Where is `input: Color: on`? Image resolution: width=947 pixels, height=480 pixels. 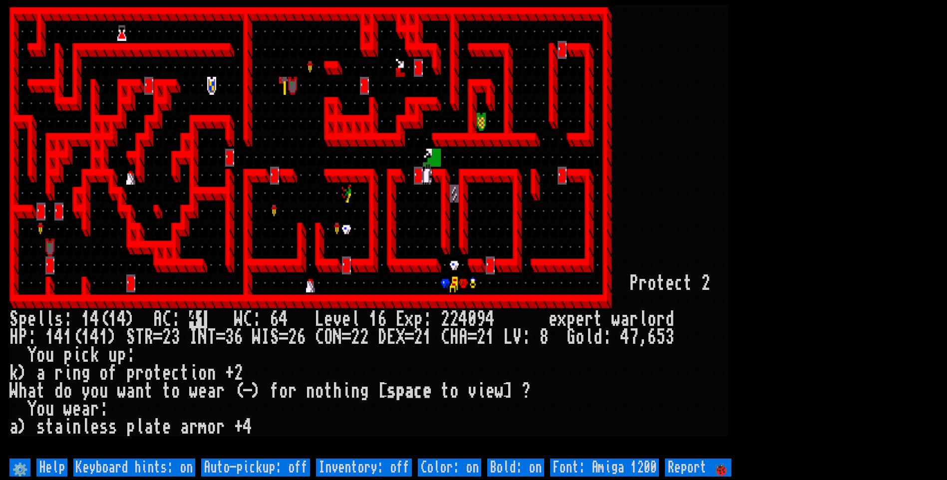
input: Color: on is located at coordinates (449, 468).